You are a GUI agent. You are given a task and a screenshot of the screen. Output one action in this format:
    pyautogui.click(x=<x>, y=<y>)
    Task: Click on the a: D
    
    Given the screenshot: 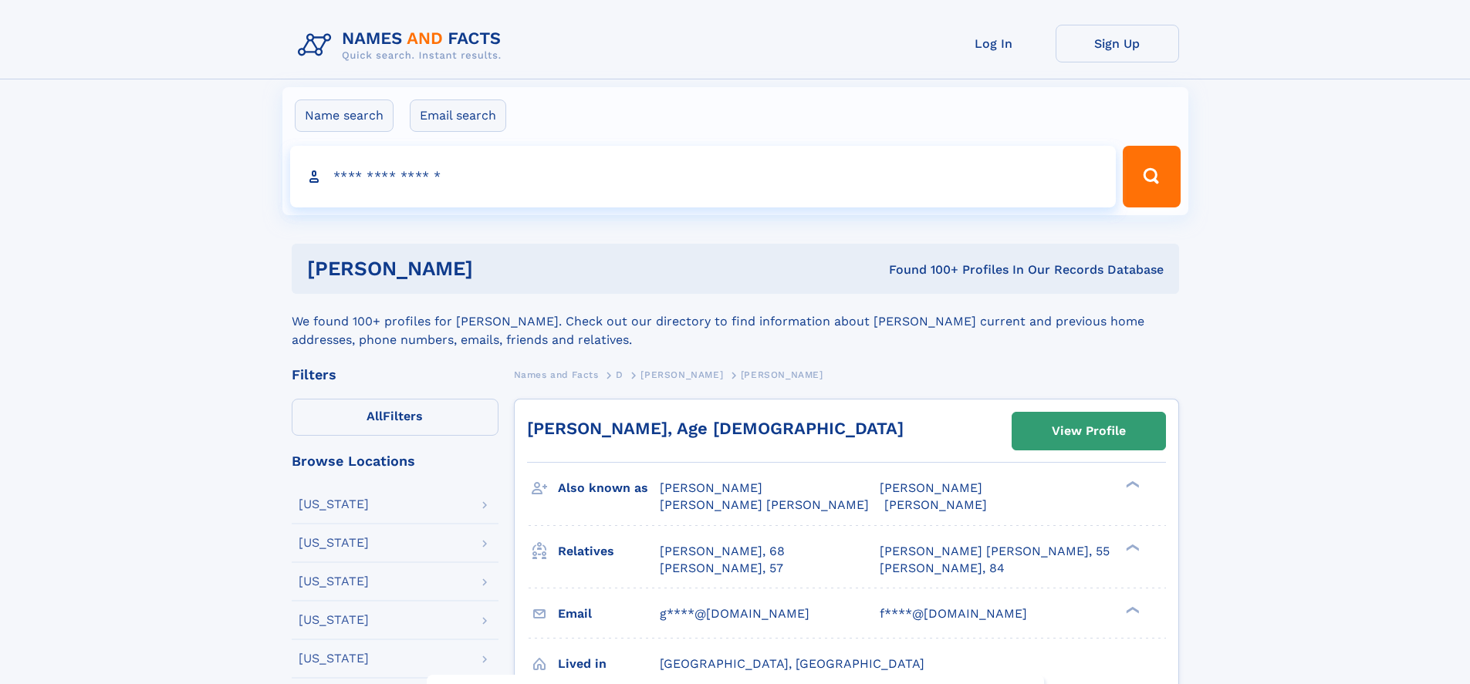 What is the action you would take?
    pyautogui.click(x=619, y=374)
    